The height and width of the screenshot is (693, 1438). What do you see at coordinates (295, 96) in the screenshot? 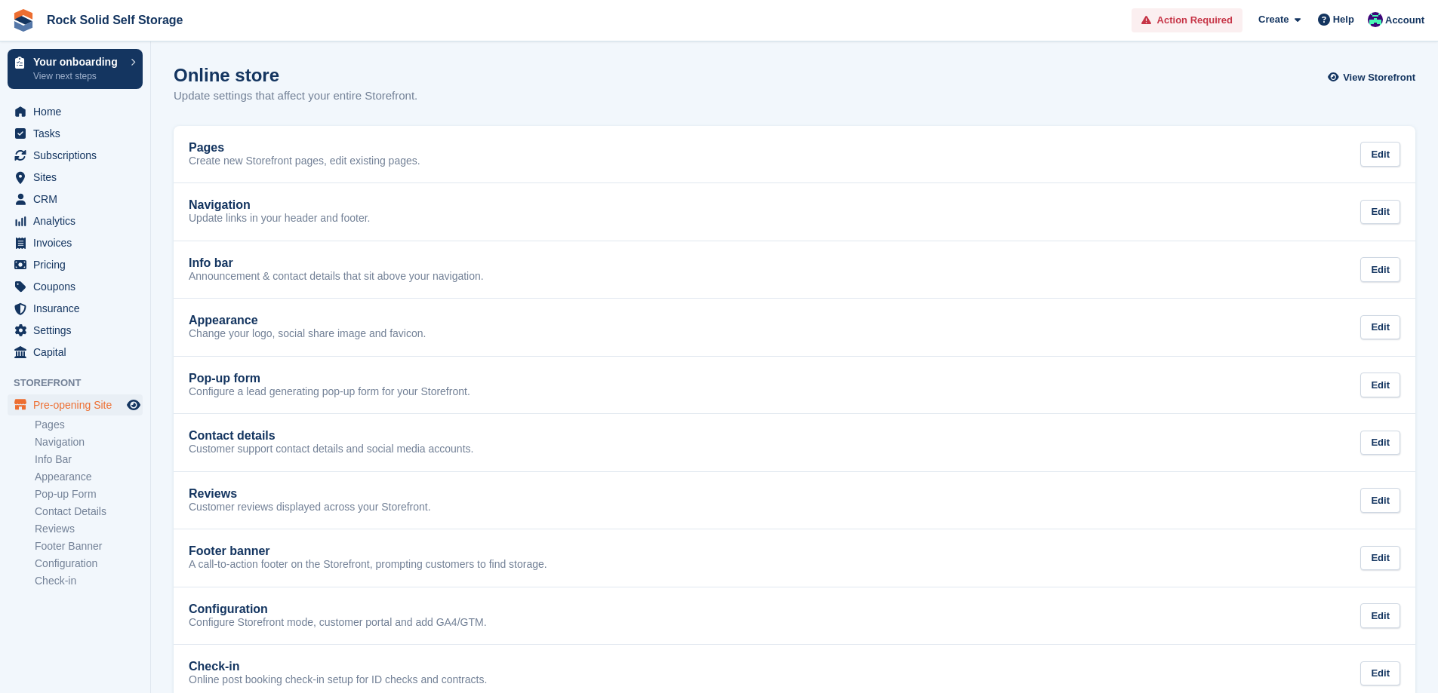
I see `p: Update settings that affect your entire Storefront.` at bounding box center [295, 96].